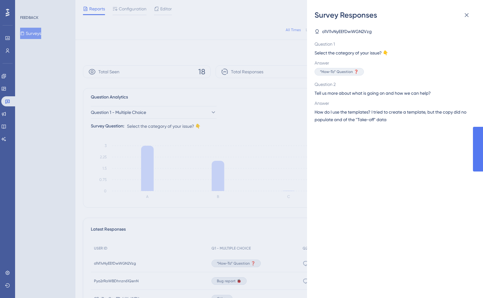  What do you see at coordinates (347, 31) in the screenshot?
I see `span: o1Vl1vNyEEfDwWGN2Vzg` at bounding box center [347, 31].